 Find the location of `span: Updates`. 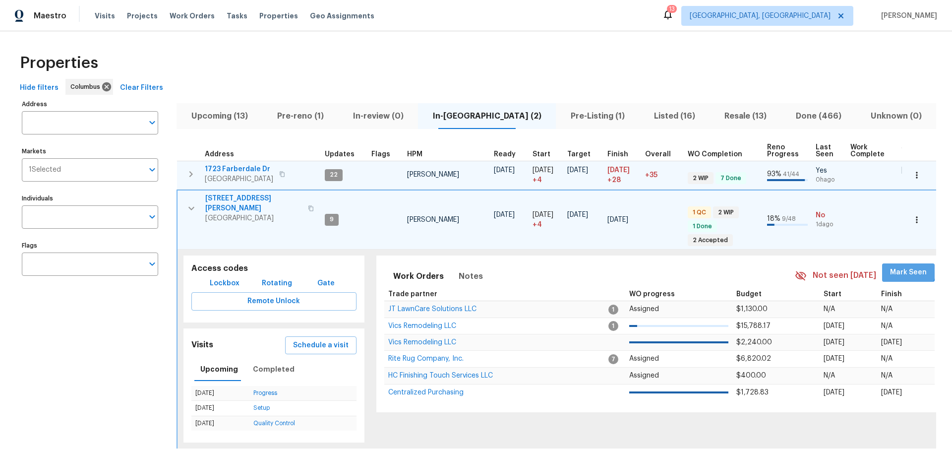

span: Updates is located at coordinates (340, 154).